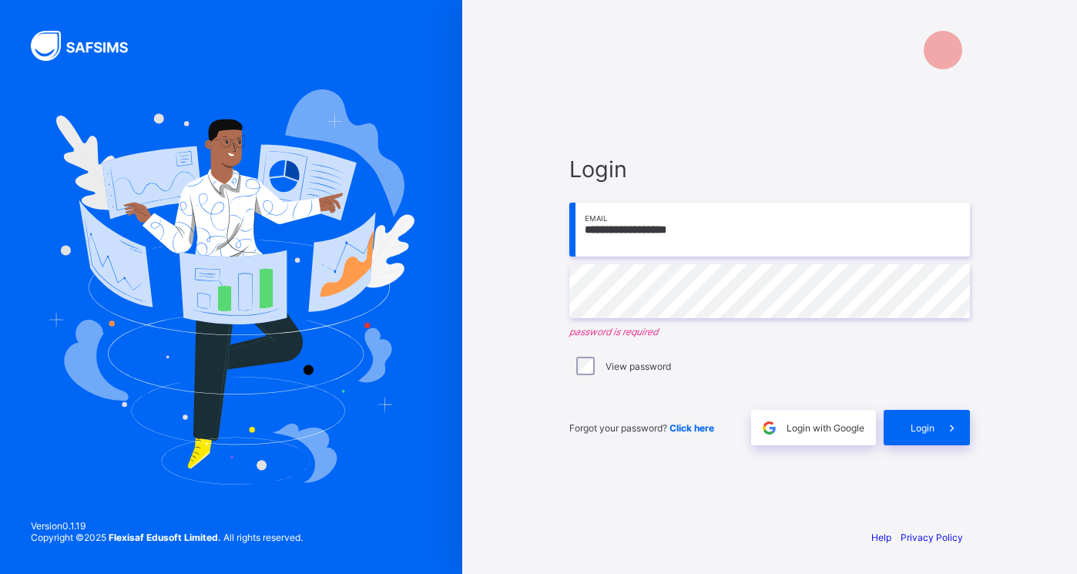  What do you see at coordinates (932, 537) in the screenshot?
I see `a: Privacy Policy` at bounding box center [932, 537].